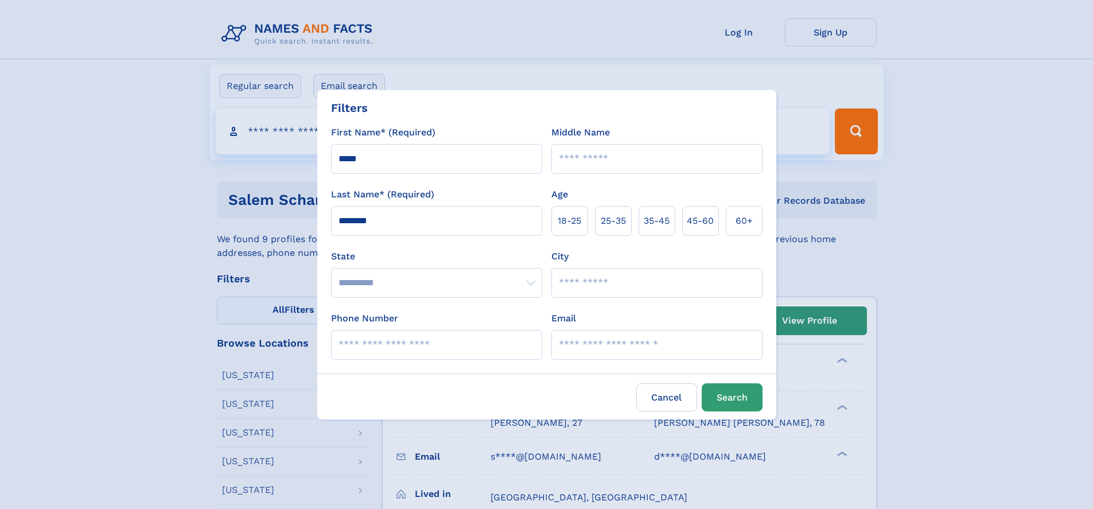 Image resolution: width=1093 pixels, height=509 pixels. Describe the element at coordinates (614, 221) in the screenshot. I see `span: 25‑35` at that location.